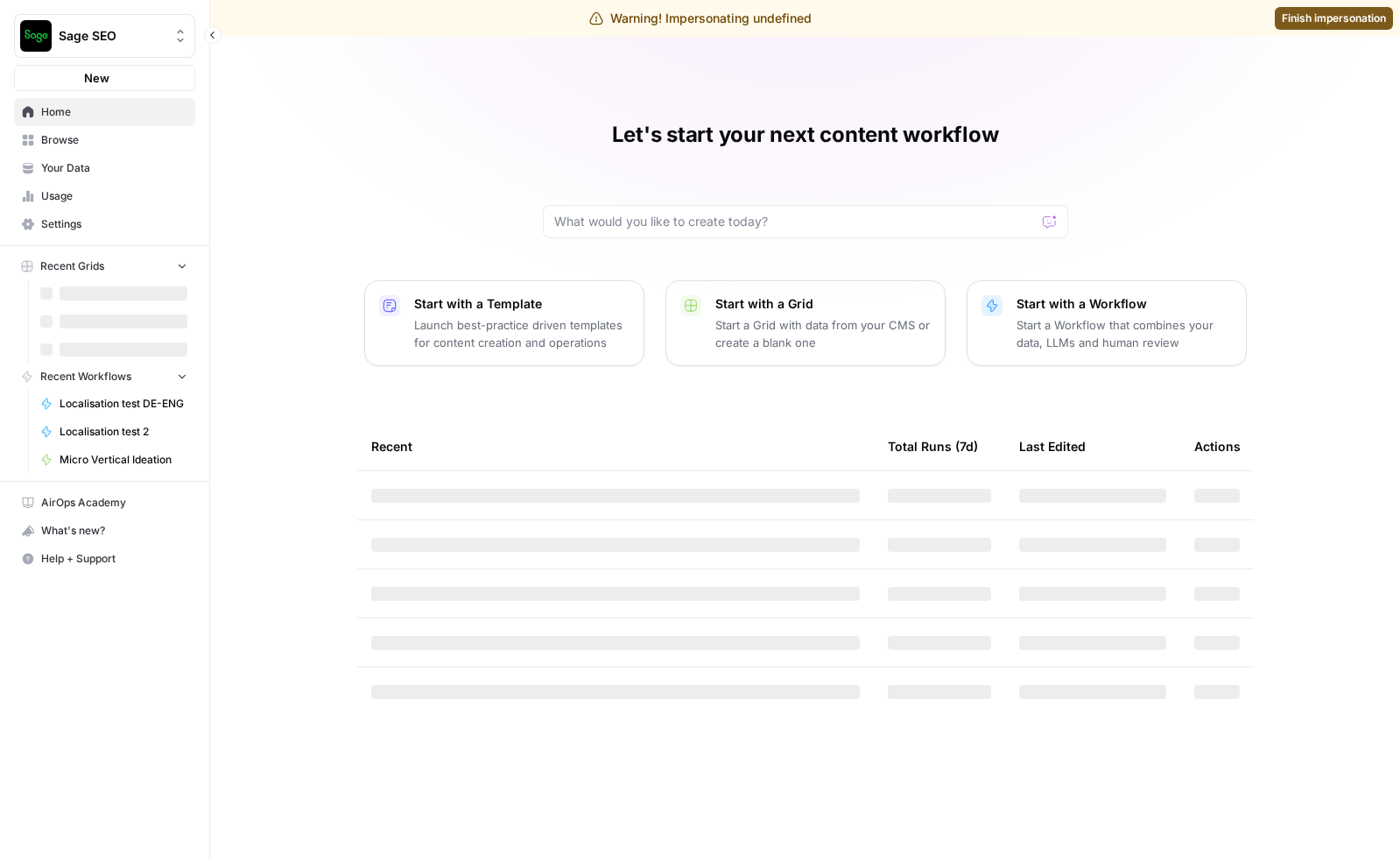  I want to click on button: Help + Support, so click(104, 559).